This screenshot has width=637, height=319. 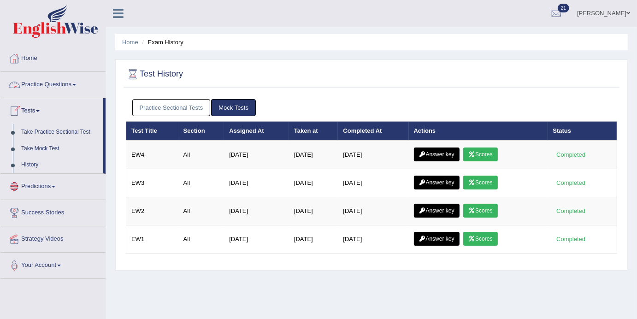 I want to click on a: Practice Questions, so click(x=53, y=83).